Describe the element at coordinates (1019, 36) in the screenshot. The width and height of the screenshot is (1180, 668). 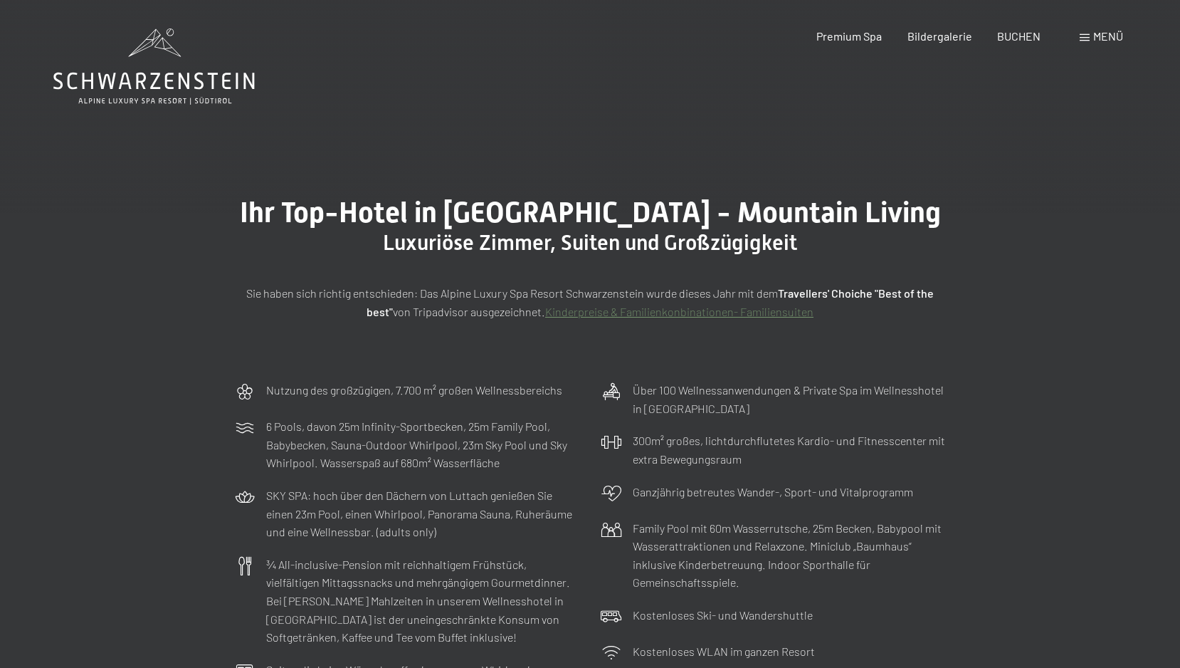
I see `a: BUCHEN` at that location.